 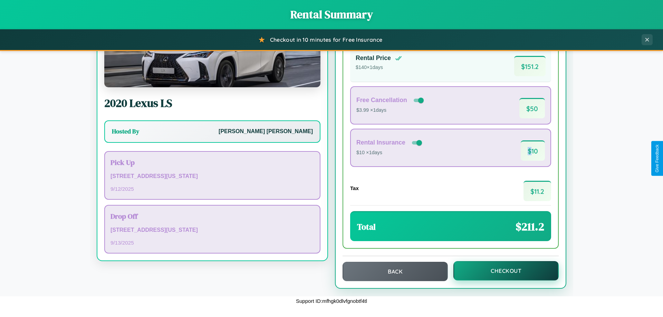 I want to click on p: 9 / 12 / 2025, so click(x=212, y=189).